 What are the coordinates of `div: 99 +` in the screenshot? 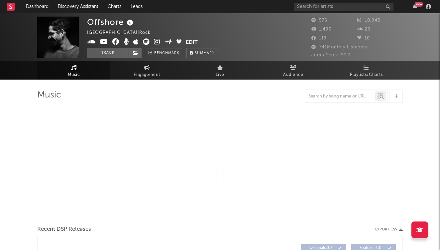 It's located at (418, 4).